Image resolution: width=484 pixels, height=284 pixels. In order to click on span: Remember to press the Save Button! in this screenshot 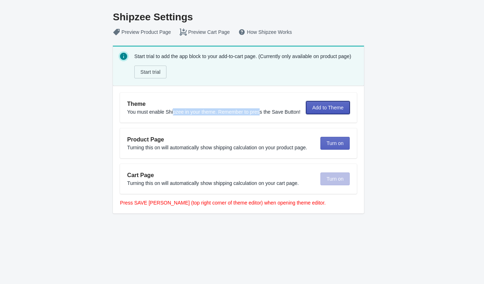, I will do `click(259, 112)`.